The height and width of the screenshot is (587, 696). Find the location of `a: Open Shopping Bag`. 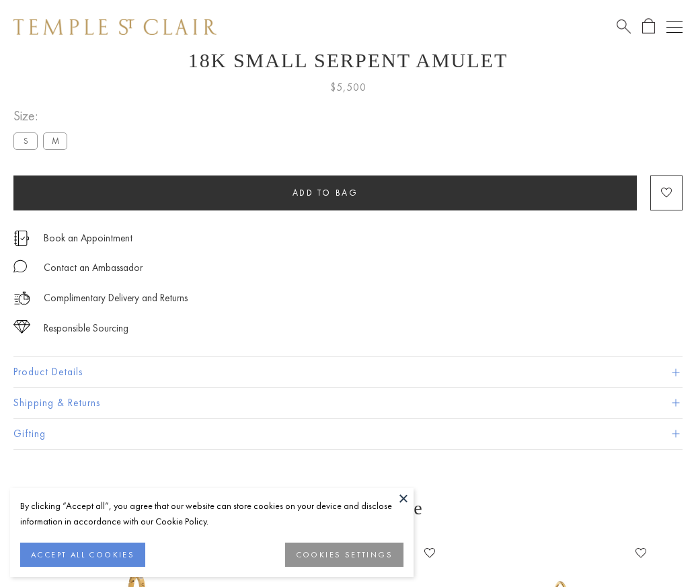

a: Open Shopping Bag is located at coordinates (649, 26).